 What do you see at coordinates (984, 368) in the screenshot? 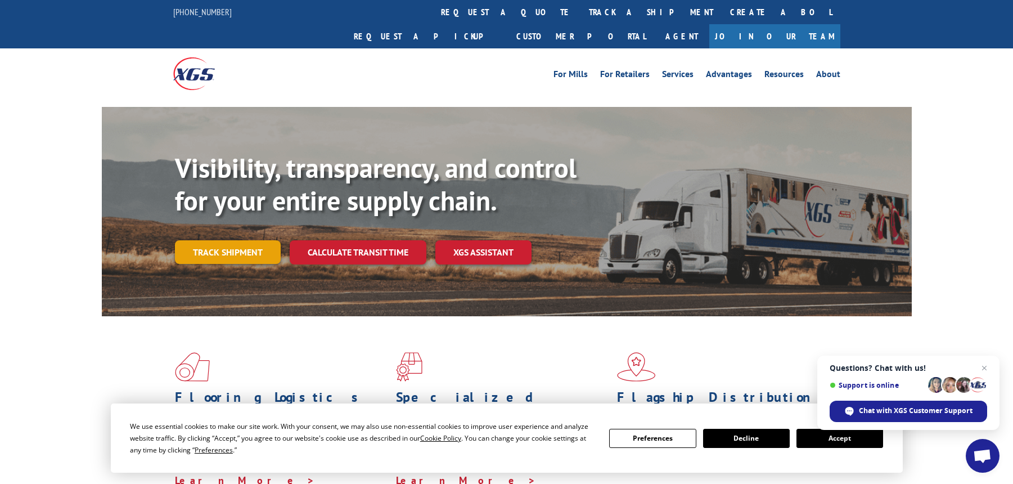
I see `span: Close chat` at bounding box center [984, 368].